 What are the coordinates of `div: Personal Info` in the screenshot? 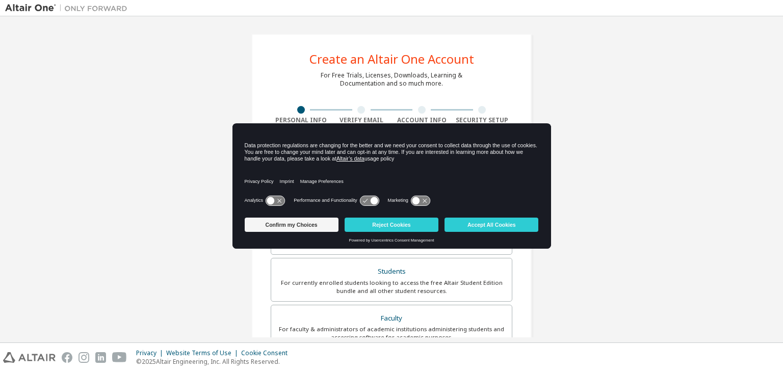 It's located at (301, 120).